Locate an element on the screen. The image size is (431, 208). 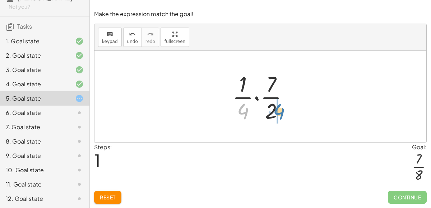
label: Steps: is located at coordinates (103, 147).